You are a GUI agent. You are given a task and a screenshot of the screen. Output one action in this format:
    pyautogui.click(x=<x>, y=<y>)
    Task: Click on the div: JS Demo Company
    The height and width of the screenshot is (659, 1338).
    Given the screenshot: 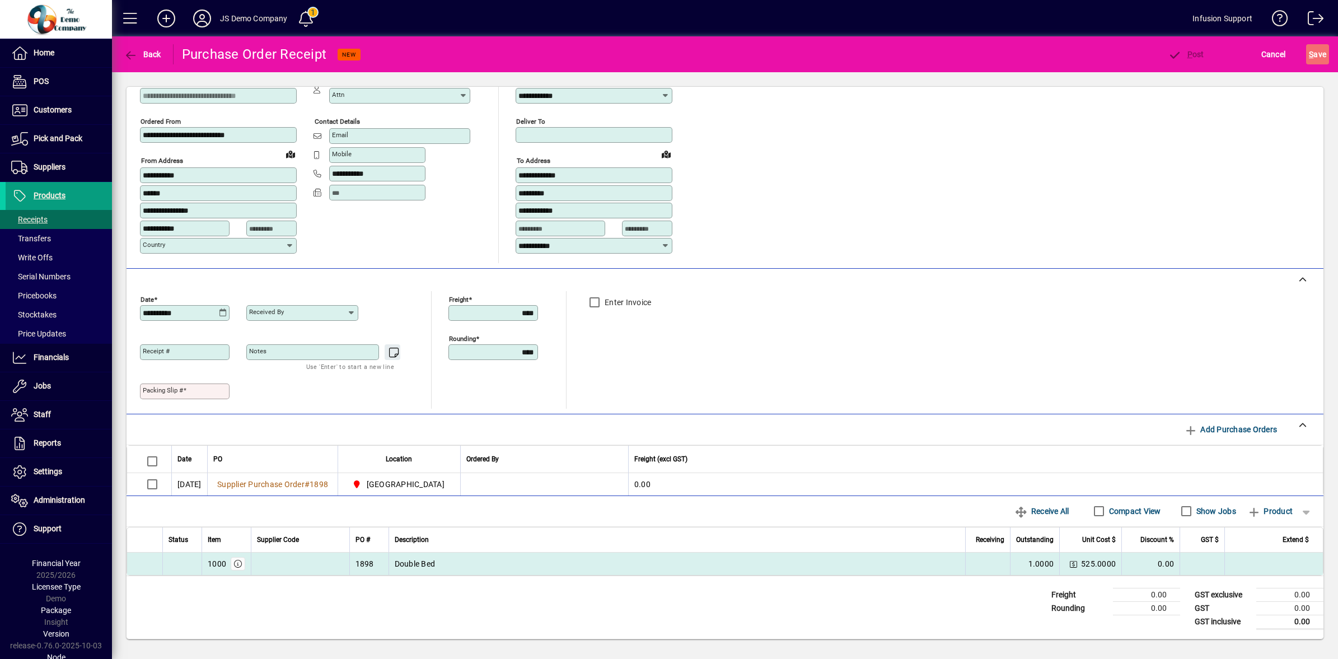 What is the action you would take?
    pyautogui.click(x=254, y=18)
    